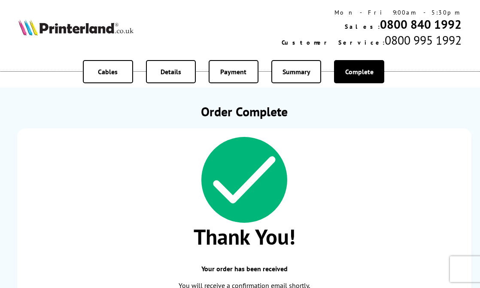 This screenshot has width=480, height=288. Describe the element at coordinates (296, 72) in the screenshot. I see `span: Summary` at that location.